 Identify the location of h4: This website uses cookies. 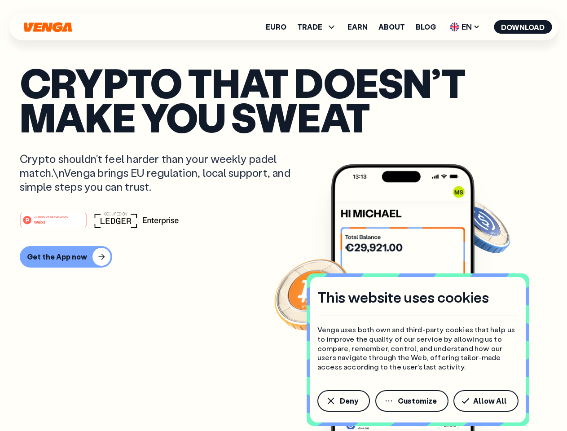
(403, 297).